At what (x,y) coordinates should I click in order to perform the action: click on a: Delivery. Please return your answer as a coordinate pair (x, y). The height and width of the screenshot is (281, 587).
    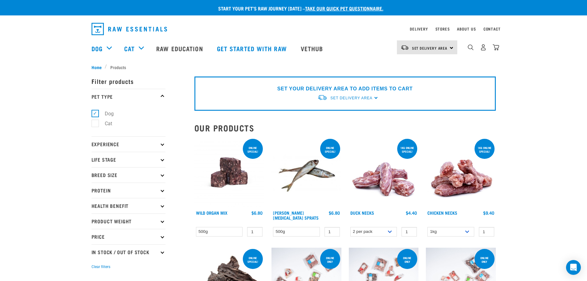
    Looking at the image, I should click on (419, 29).